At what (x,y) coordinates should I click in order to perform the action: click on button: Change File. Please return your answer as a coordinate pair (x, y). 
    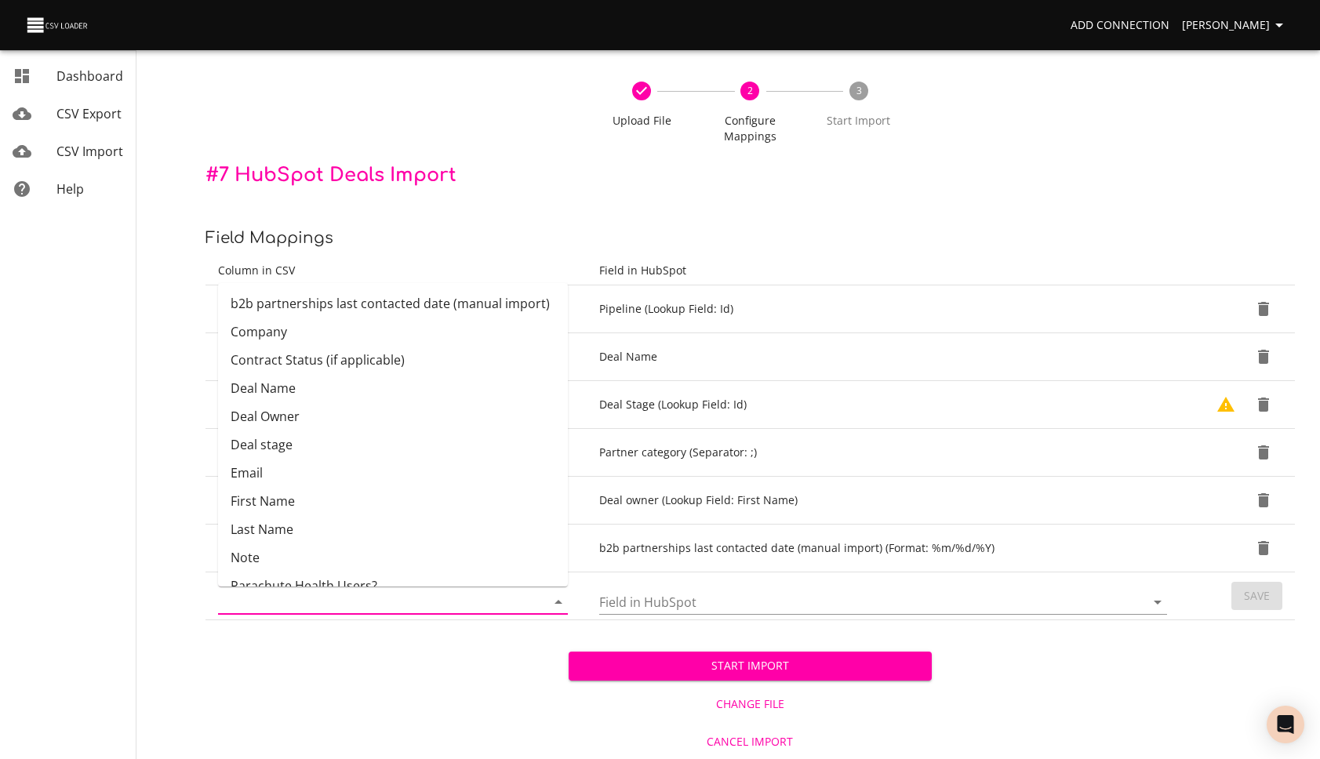
    Looking at the image, I should click on (750, 705).